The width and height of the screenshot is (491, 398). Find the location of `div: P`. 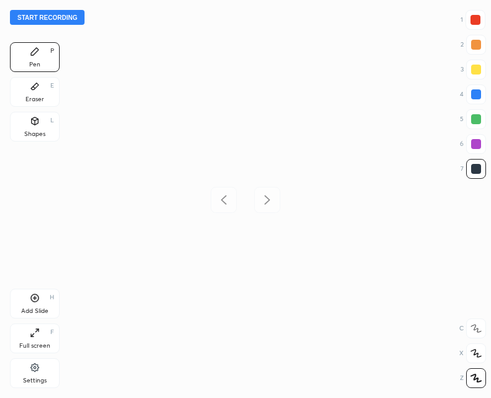

div: P is located at coordinates (52, 51).